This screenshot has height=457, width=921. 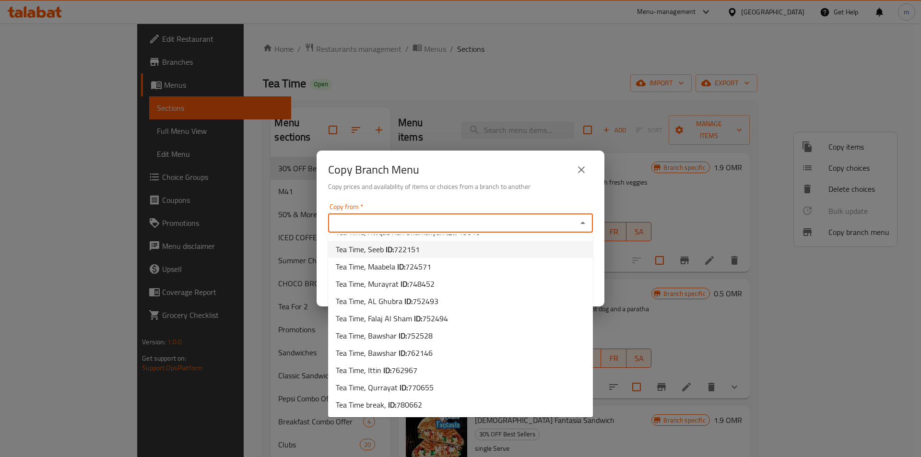 What do you see at coordinates (426, 301) in the screenshot?
I see `span: 752493` at bounding box center [426, 301].